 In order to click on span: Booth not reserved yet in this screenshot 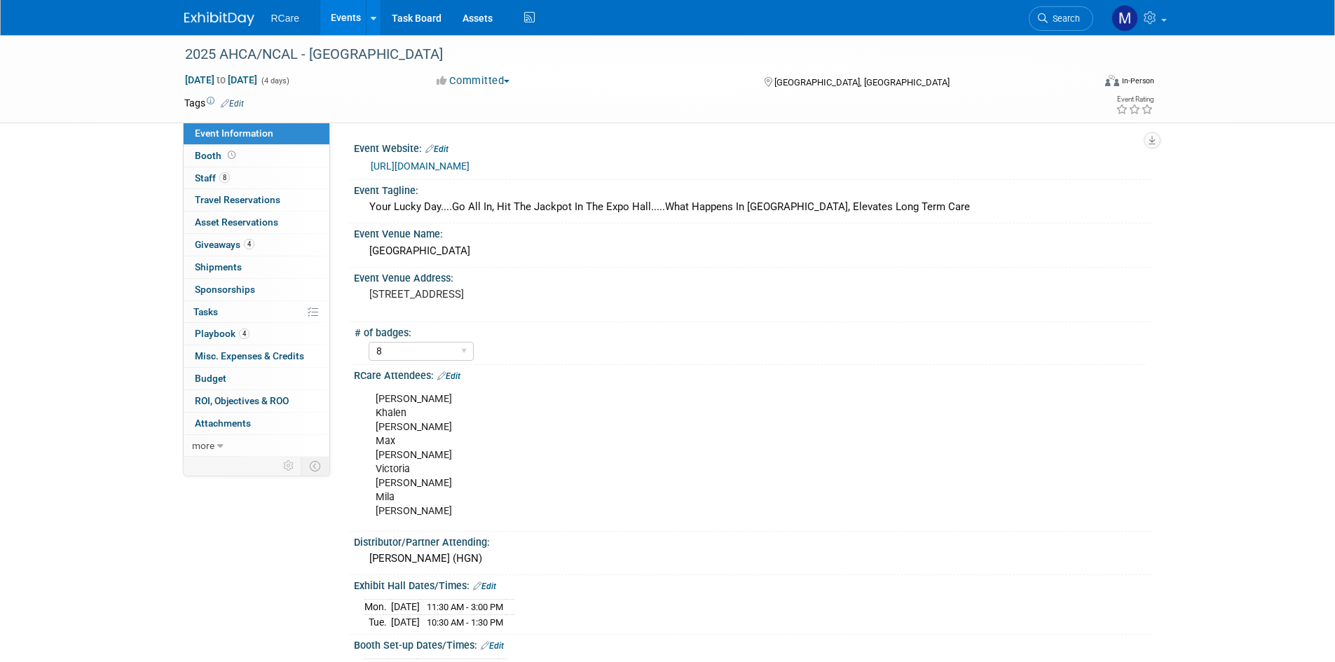, I will do `click(231, 155)`.